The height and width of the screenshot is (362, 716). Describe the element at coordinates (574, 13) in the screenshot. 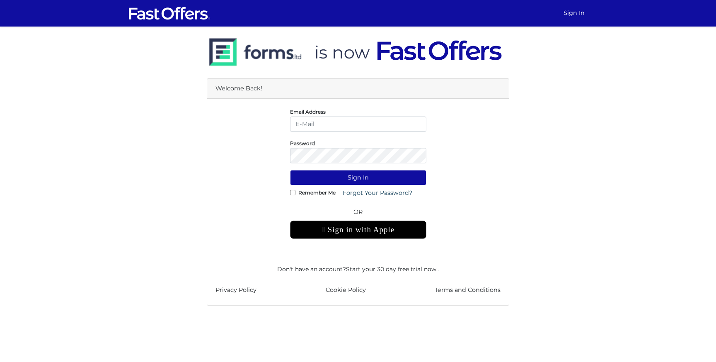

I see `a: Sign In` at that location.